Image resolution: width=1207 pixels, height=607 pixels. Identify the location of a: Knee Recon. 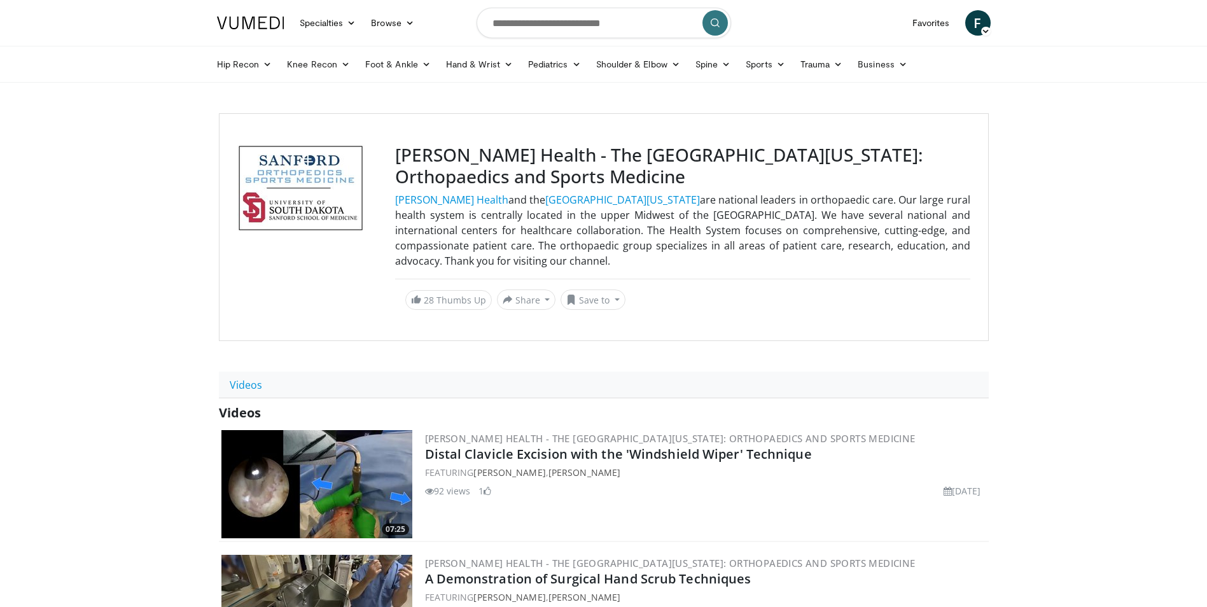
(318, 64).